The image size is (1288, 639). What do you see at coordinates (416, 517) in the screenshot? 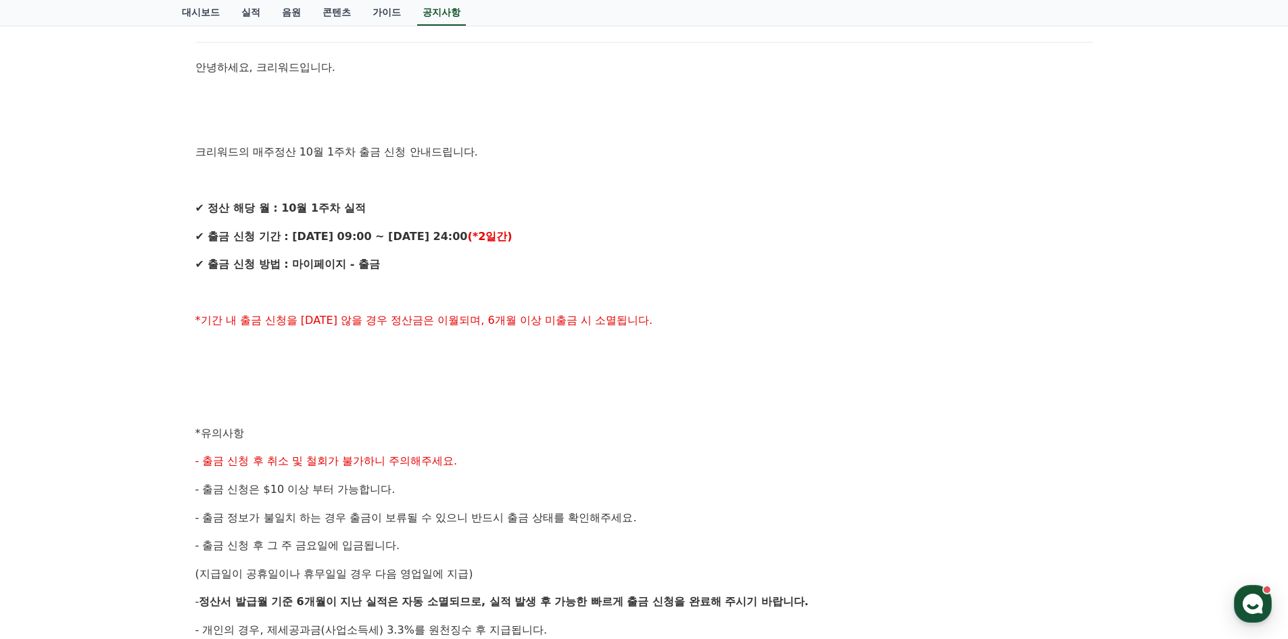
I see `span: - 출금 정보가 불일치 하는 경우 출금이 보류될 수 있으니 반드시 출금 상태를 확인해주세요.` at bounding box center [416, 517].